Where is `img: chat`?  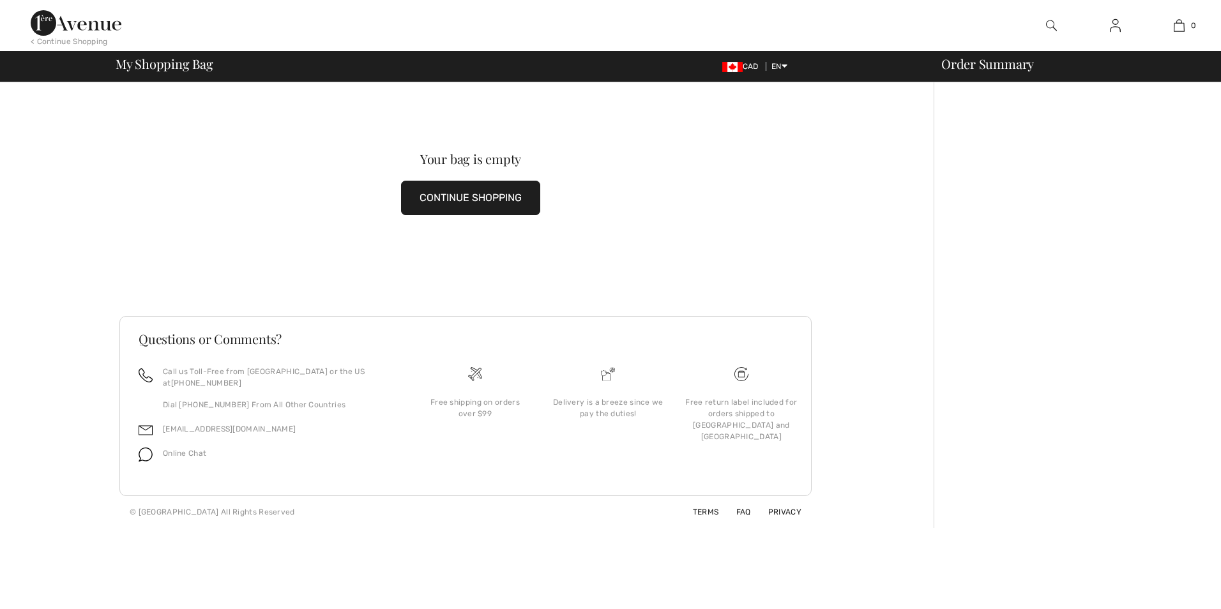 img: chat is located at coordinates (146, 455).